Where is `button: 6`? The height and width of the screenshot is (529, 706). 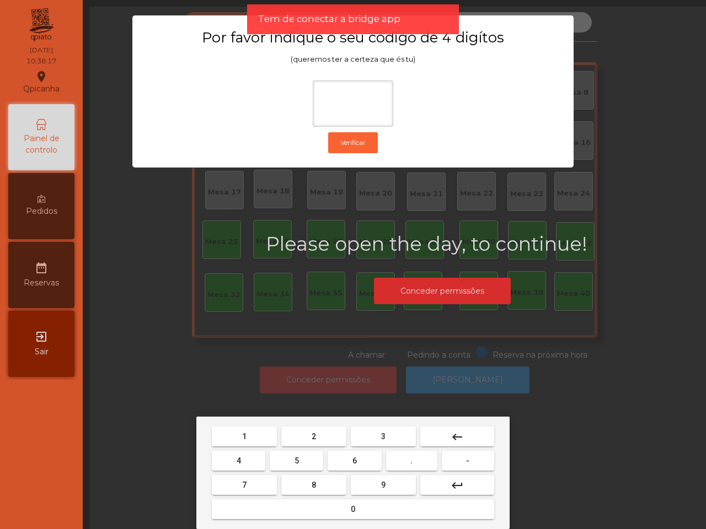 button: 6 is located at coordinates (354, 461).